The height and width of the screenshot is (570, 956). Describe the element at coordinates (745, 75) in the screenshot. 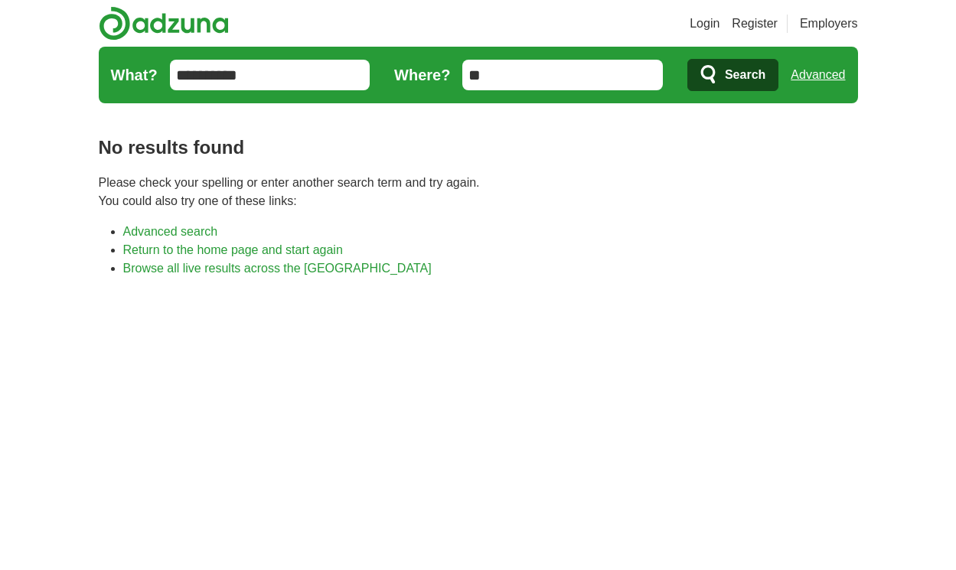

I see `span: Search` at that location.